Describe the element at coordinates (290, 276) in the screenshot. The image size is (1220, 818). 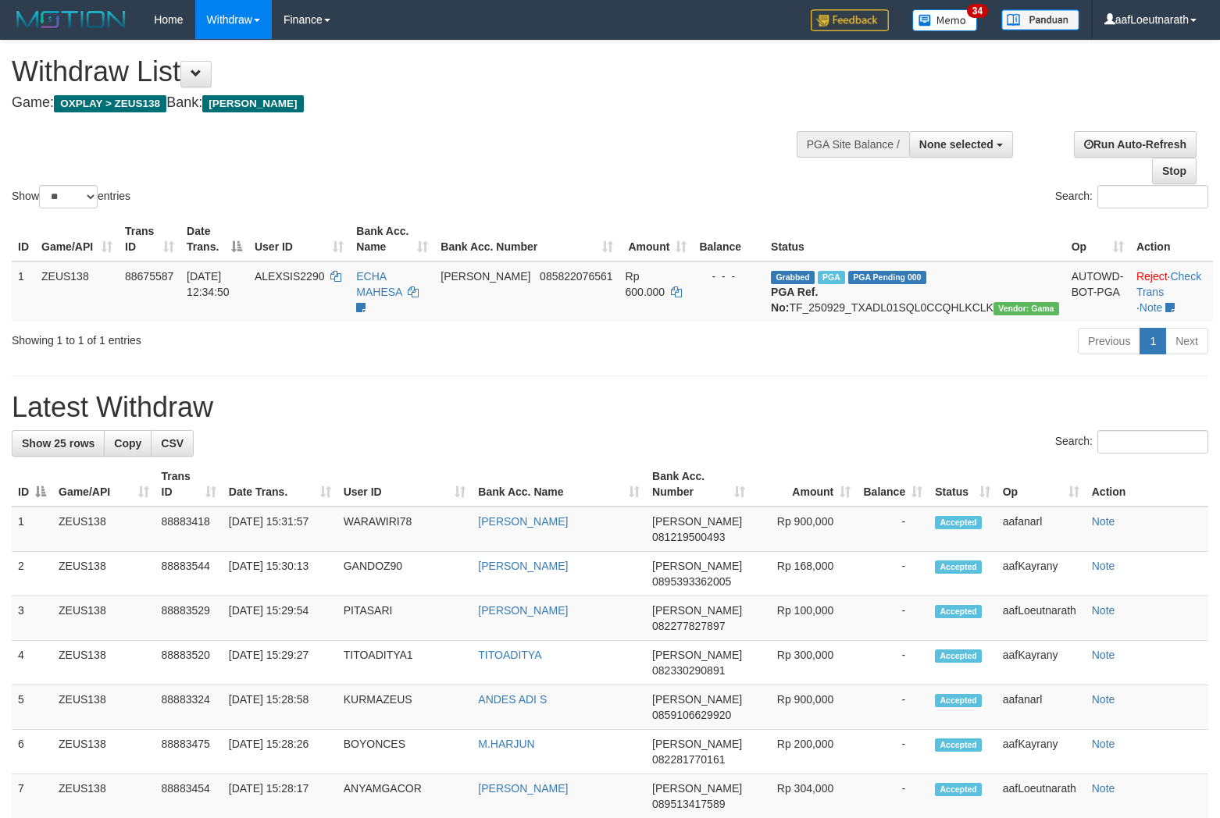
I see `span: ALEXSIS2290` at that location.